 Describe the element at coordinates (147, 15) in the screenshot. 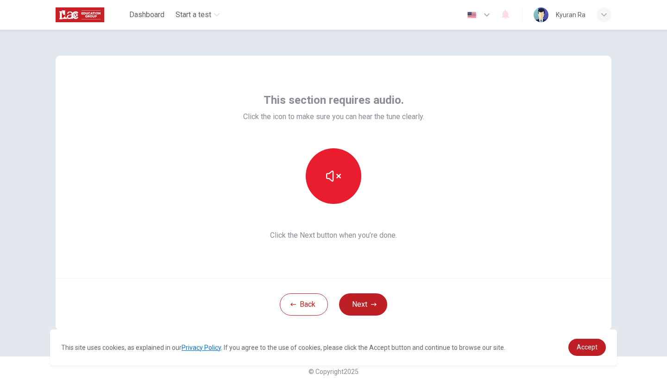

I see `button: Dashboard` at that location.